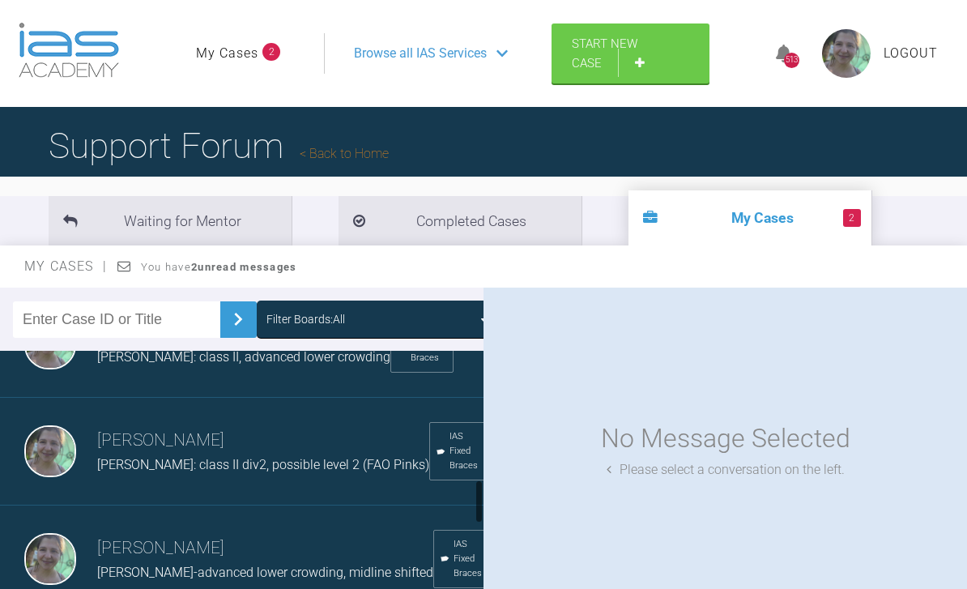 This screenshot has width=967, height=589. Describe the element at coordinates (244, 266) in the screenshot. I see `strong: 2 unread messages` at that location.